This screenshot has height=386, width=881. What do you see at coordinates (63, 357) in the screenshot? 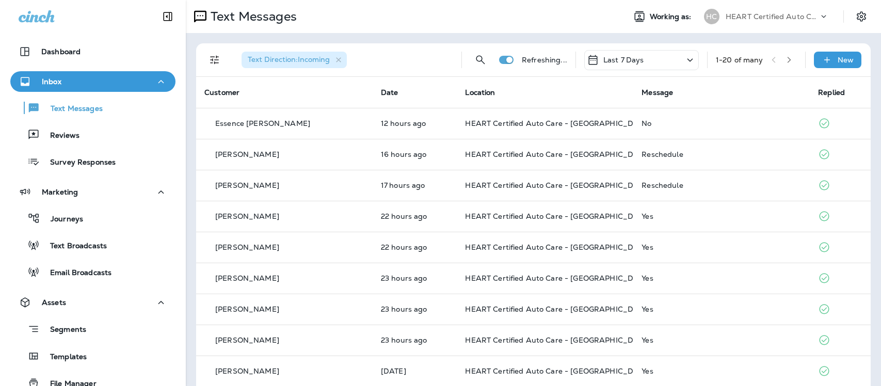
I see `p: Templates` at bounding box center [63, 357].